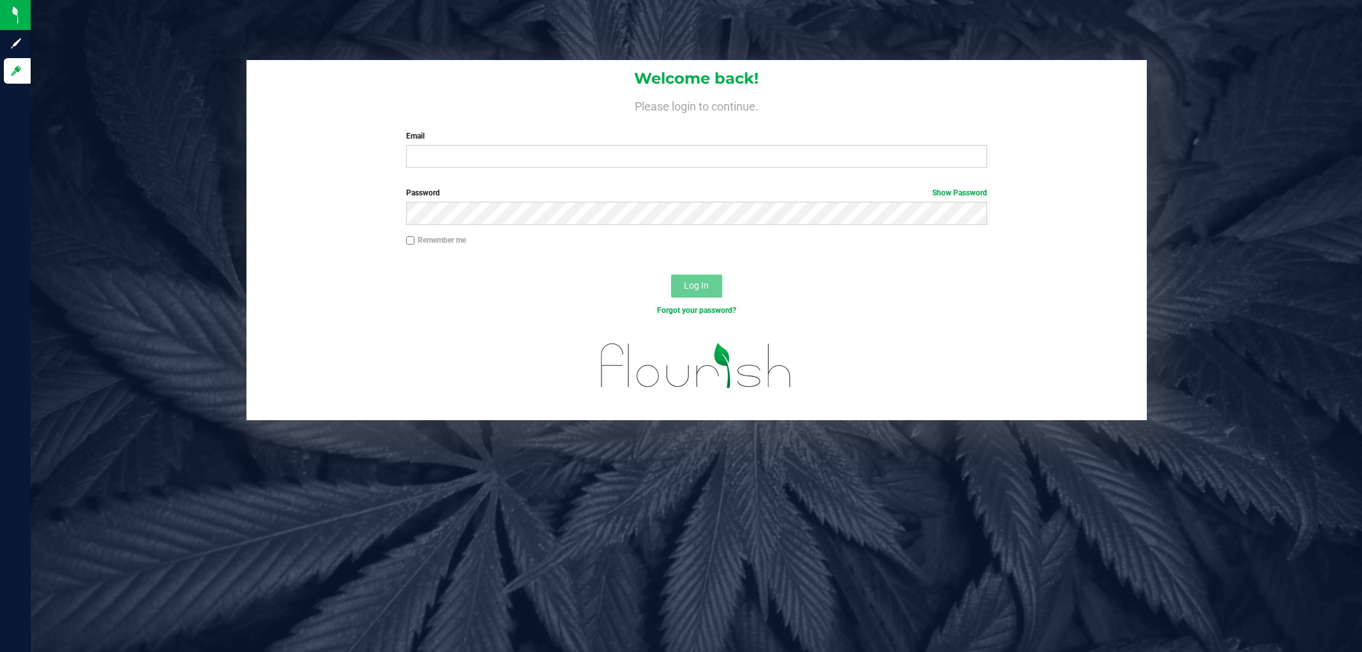 This screenshot has width=1362, height=652. What do you see at coordinates (960, 193) in the screenshot?
I see `a: Show Password` at bounding box center [960, 193].